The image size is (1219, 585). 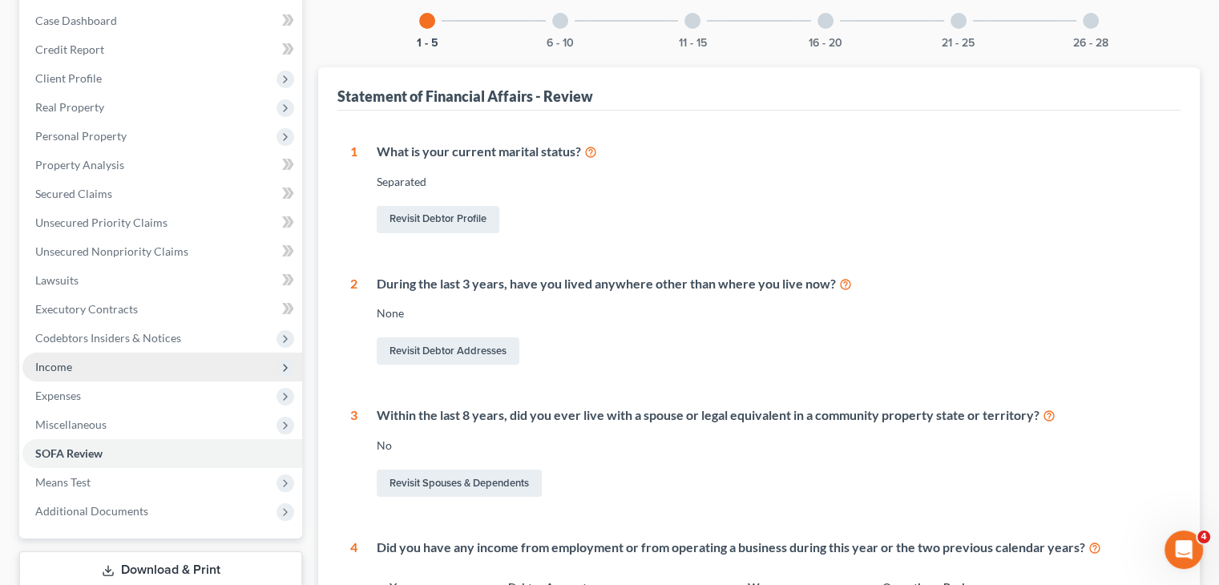 I want to click on a: Executory Contracts, so click(x=162, y=309).